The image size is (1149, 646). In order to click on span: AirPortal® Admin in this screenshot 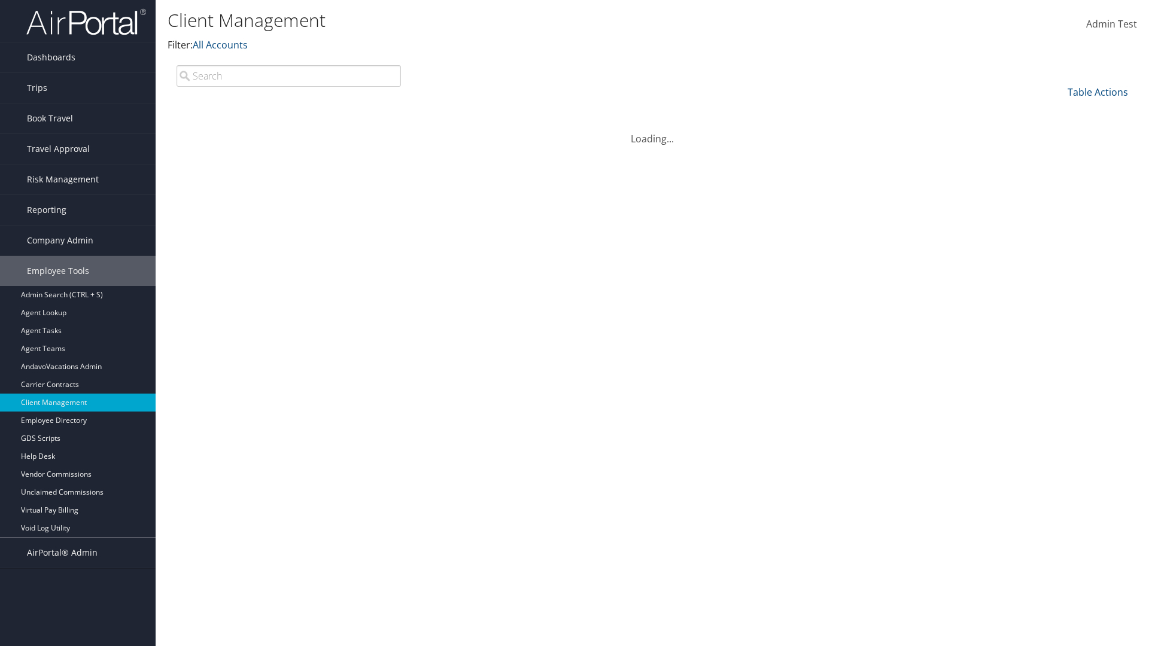, I will do `click(62, 553)`.